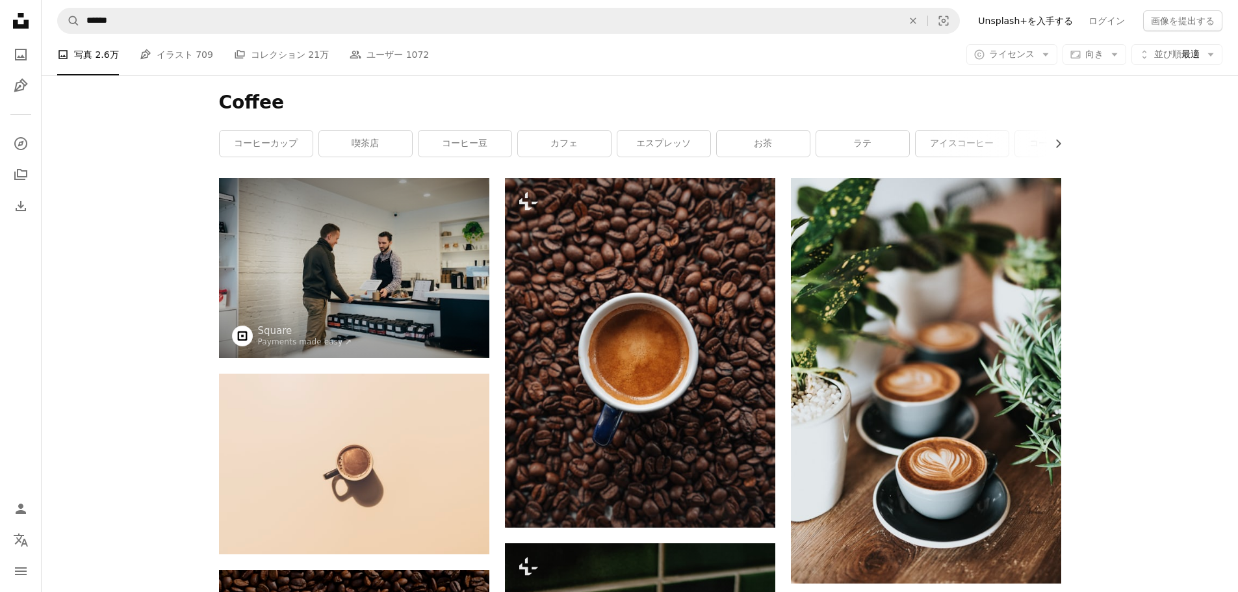 The image size is (1238, 592). Describe the element at coordinates (21, 175) in the screenshot. I see `a: コレクション` at that location.